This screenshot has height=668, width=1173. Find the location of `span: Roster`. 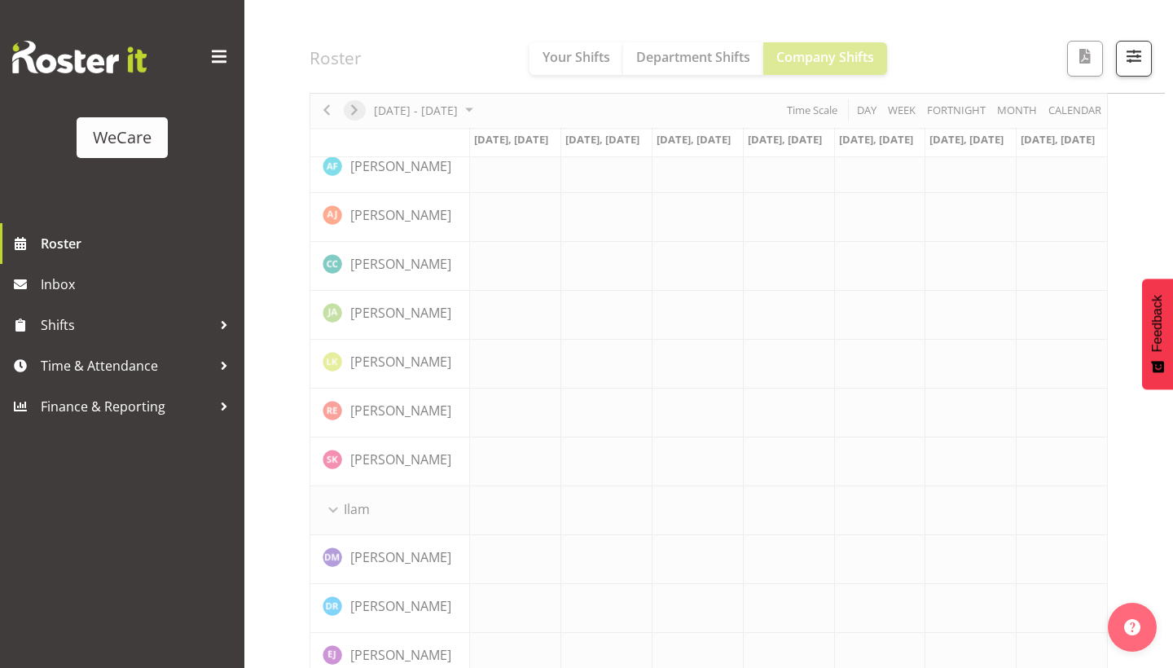

span: Roster is located at coordinates (138, 243).